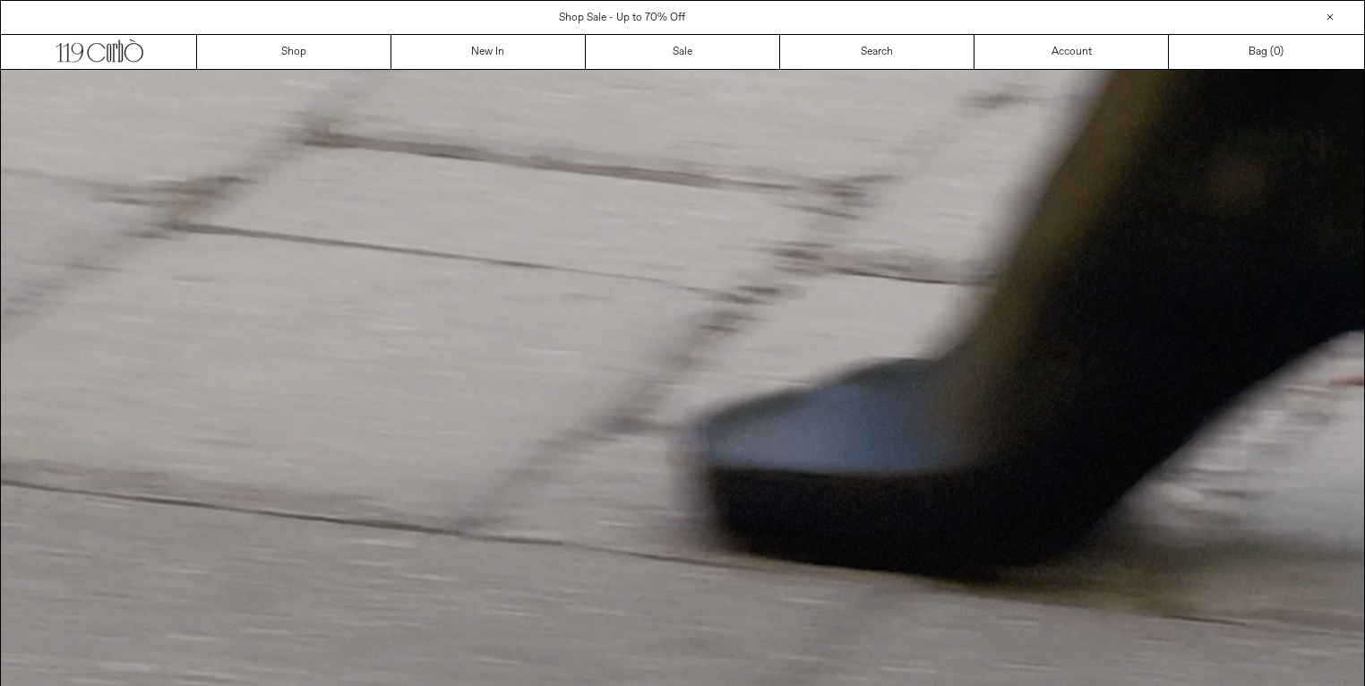 The image size is (1365, 686). Describe the element at coordinates (1277, 52) in the screenshot. I see `span: 0` at that location.